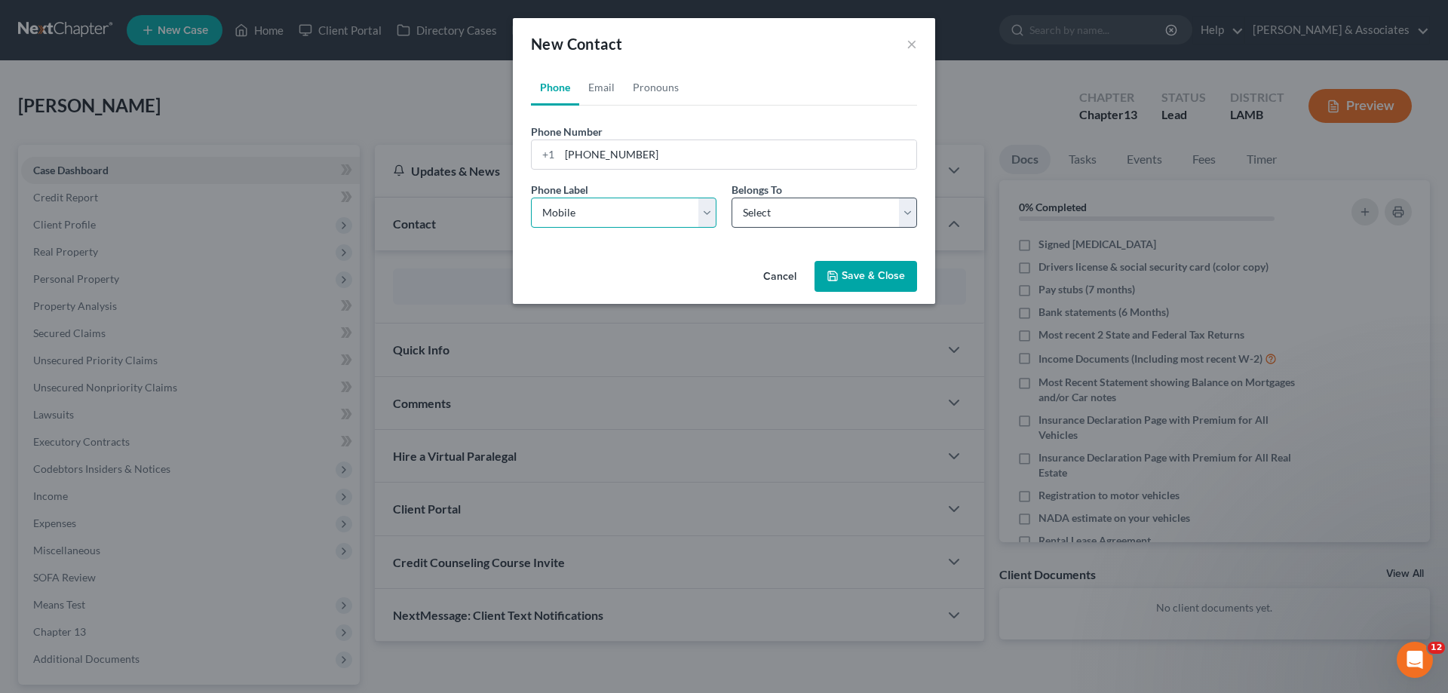 The height and width of the screenshot is (693, 1448). Describe the element at coordinates (567, 131) in the screenshot. I see `span: Phone Number` at that location.